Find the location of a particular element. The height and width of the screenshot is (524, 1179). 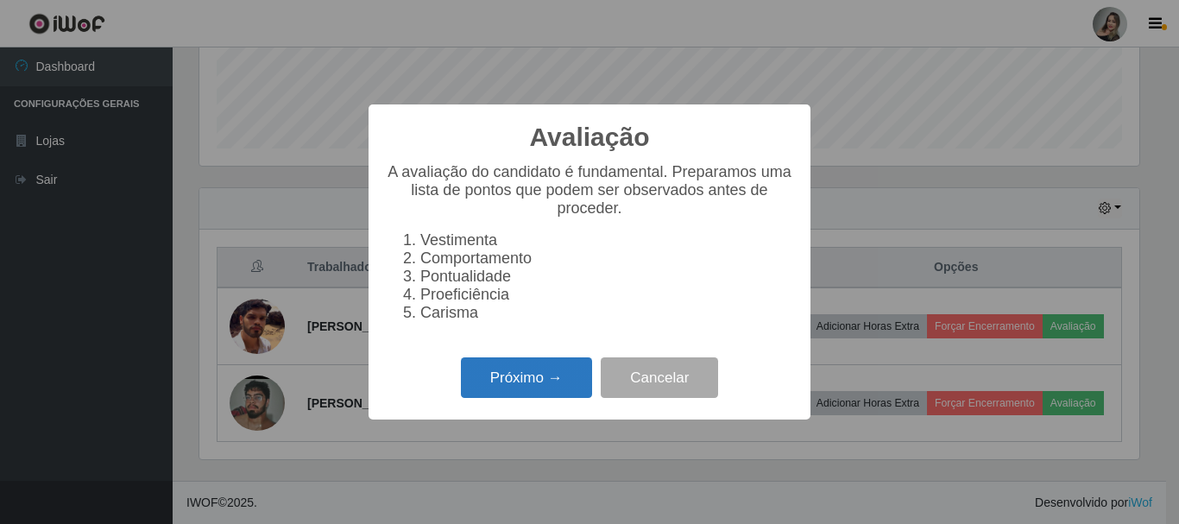

li: Comportamento is located at coordinates (607, 258).